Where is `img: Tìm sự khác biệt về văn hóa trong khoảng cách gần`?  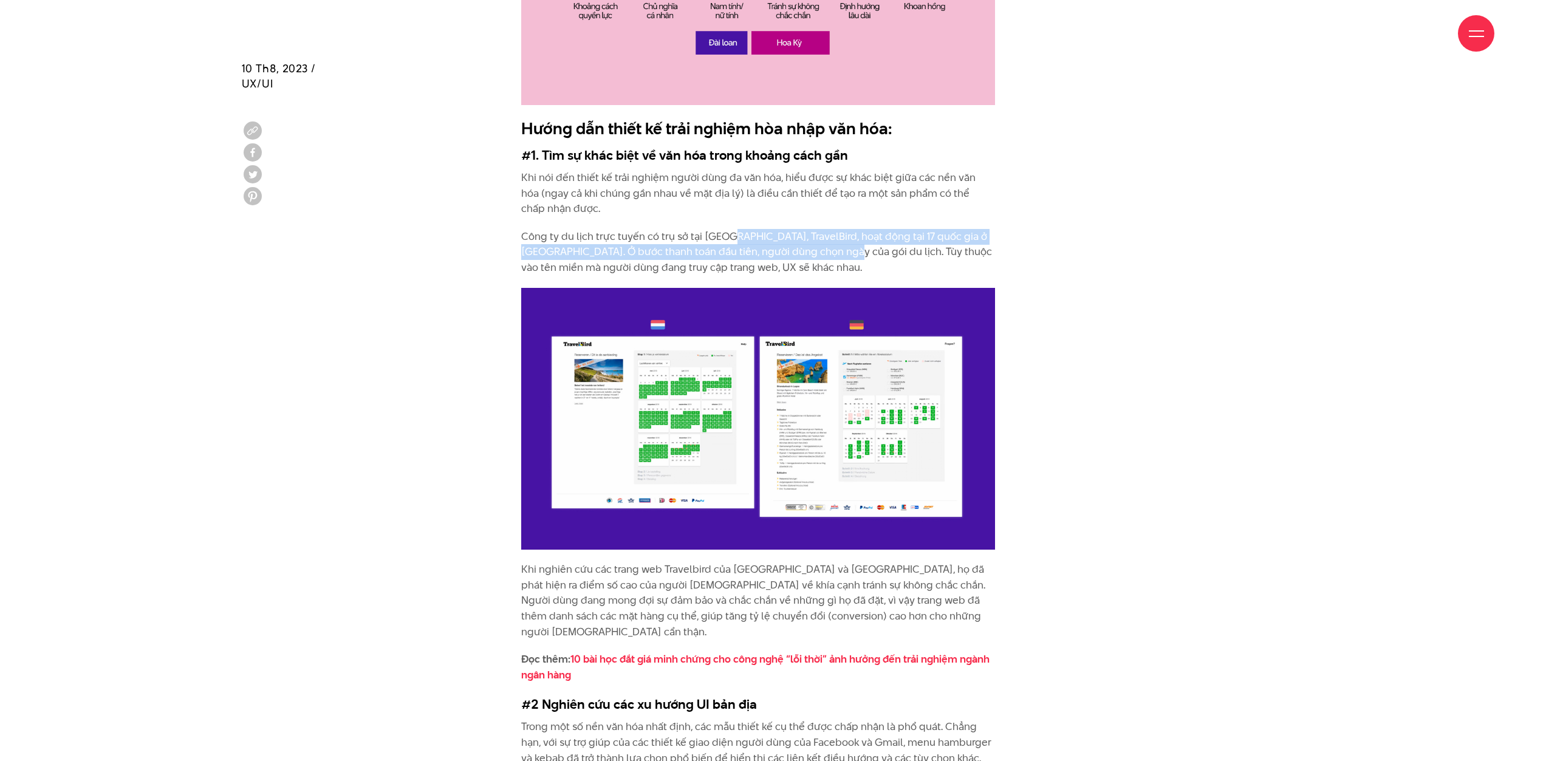
img: Tìm sự khác biệt về văn hóa trong khoảng cách gần is located at coordinates (758, 419).